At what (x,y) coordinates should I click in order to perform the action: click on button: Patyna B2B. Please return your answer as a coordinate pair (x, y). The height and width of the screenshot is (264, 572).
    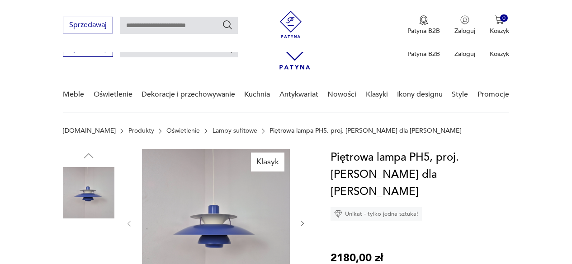
    Looking at the image, I should click on (424, 25).